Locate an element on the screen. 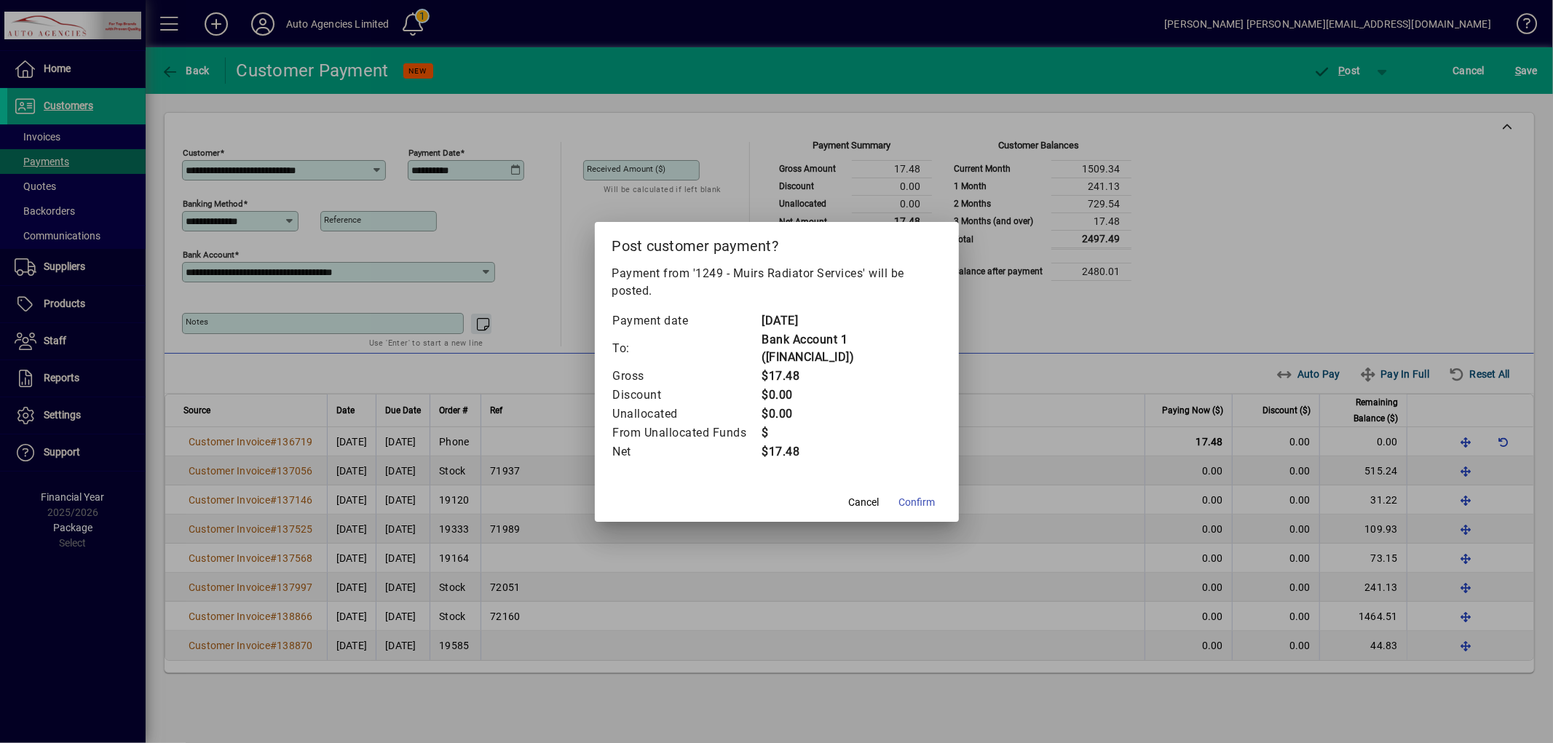 The width and height of the screenshot is (1553, 743). p: Payment from '1249 - Muirs Radiator Services' will be posted. is located at coordinates (777, 282).